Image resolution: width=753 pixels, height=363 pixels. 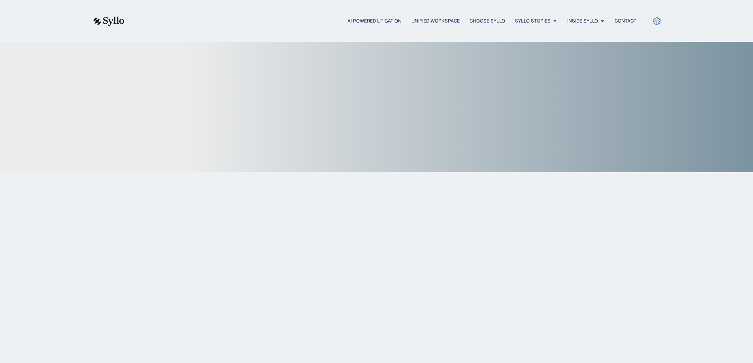 I want to click on div: Menu Toggle, so click(x=388, y=21).